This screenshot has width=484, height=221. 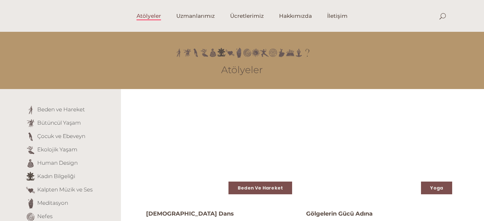 I want to click on a: Bütüncül Yaşam, so click(x=59, y=123).